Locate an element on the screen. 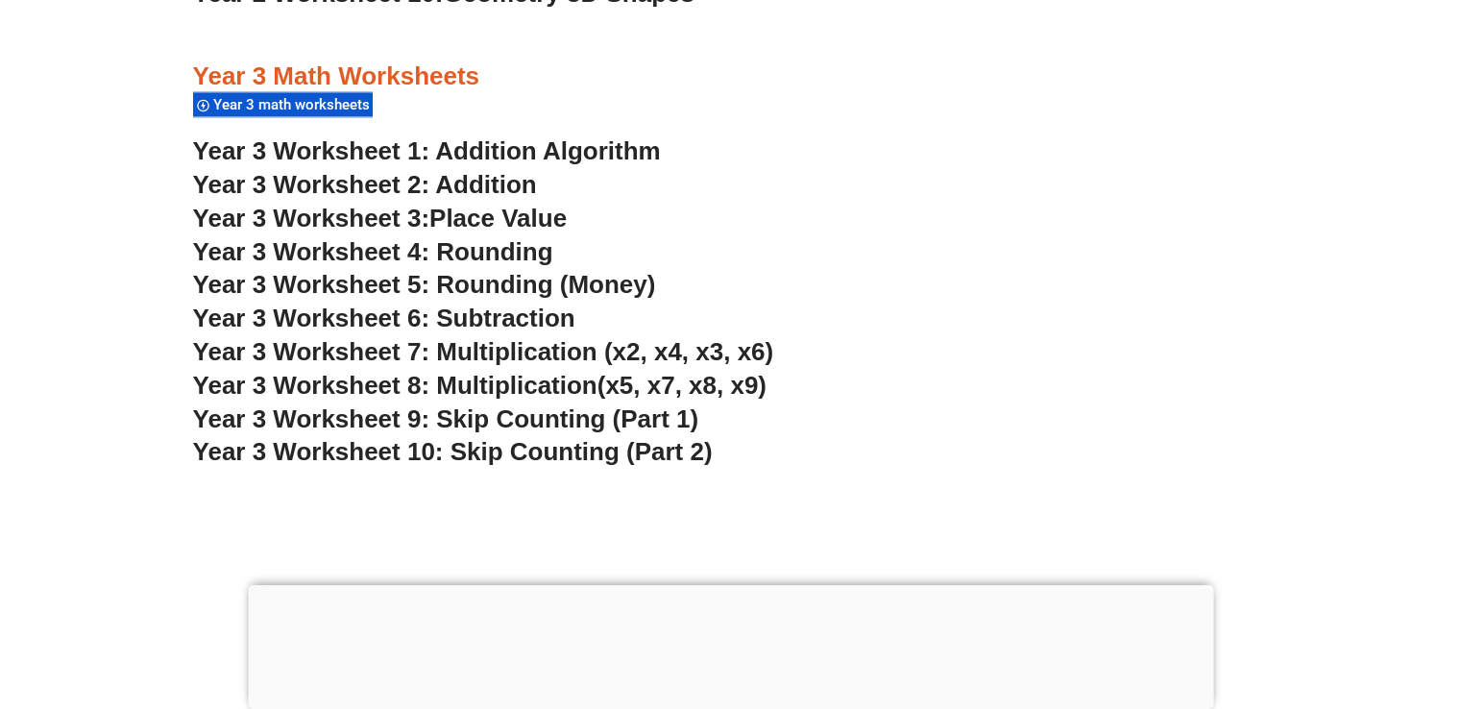 Image resolution: width=1461 pixels, height=709 pixels. h3: Year 3 Math Worksheets is located at coordinates (731, 77).